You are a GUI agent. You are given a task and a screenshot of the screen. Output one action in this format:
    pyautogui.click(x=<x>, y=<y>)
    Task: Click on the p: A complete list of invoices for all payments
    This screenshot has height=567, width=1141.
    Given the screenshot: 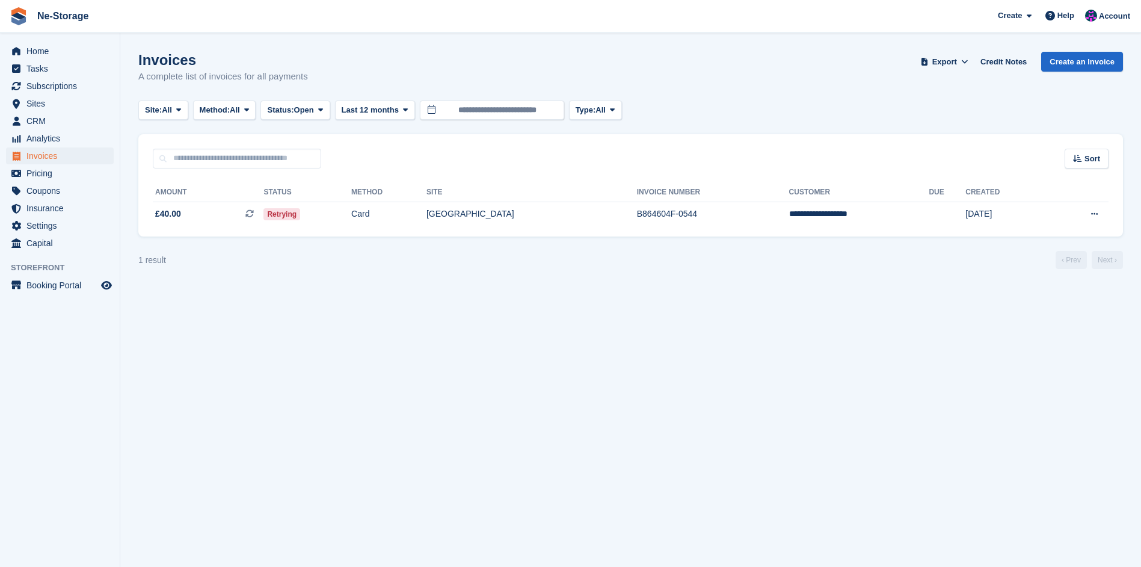 What is the action you would take?
    pyautogui.click(x=223, y=76)
    